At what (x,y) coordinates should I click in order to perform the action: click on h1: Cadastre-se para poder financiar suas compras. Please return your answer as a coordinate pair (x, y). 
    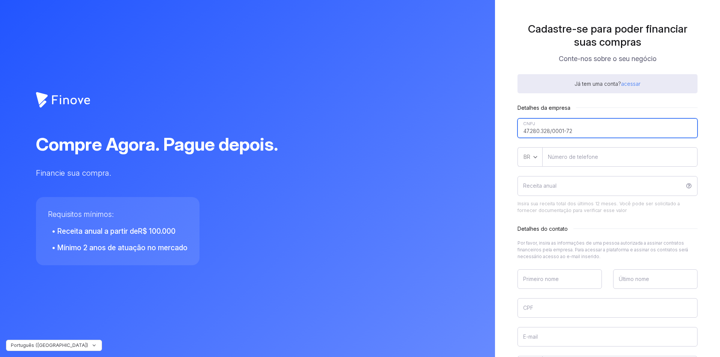
    Looking at the image, I should click on (607, 36).